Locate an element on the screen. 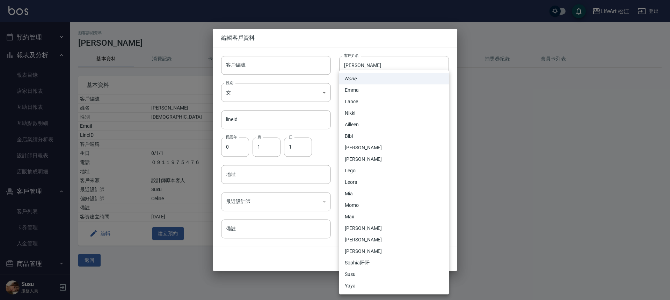 This screenshot has width=670, height=300. li: Nikki is located at coordinates (394, 113).